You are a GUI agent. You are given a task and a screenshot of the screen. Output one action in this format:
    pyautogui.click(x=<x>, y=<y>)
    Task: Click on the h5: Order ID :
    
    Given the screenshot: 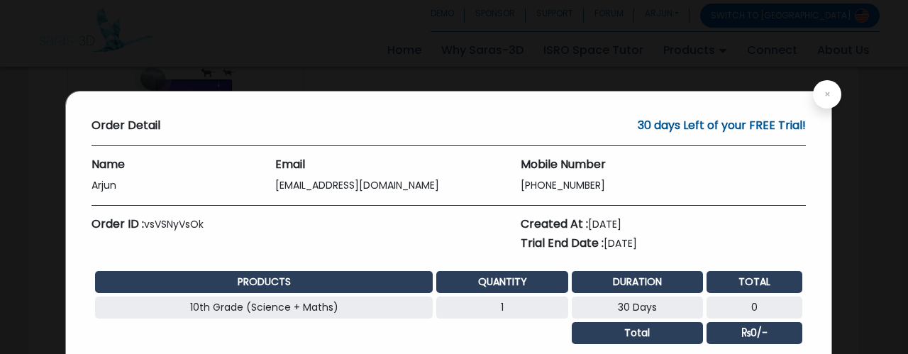 What is the action you would take?
    pyautogui.click(x=172, y=224)
    